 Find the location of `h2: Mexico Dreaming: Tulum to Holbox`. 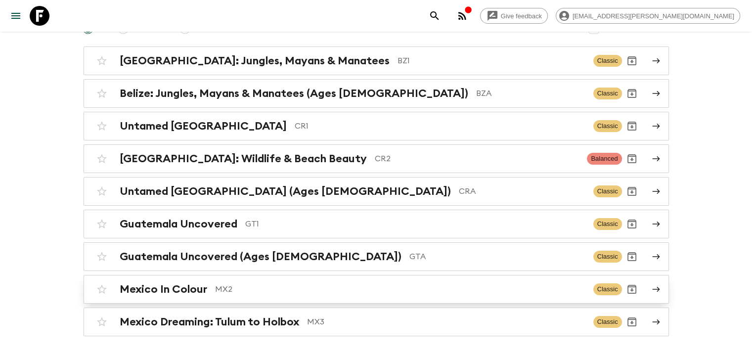

h2: Mexico Dreaming: Tulum to Holbox is located at coordinates (209, 322).